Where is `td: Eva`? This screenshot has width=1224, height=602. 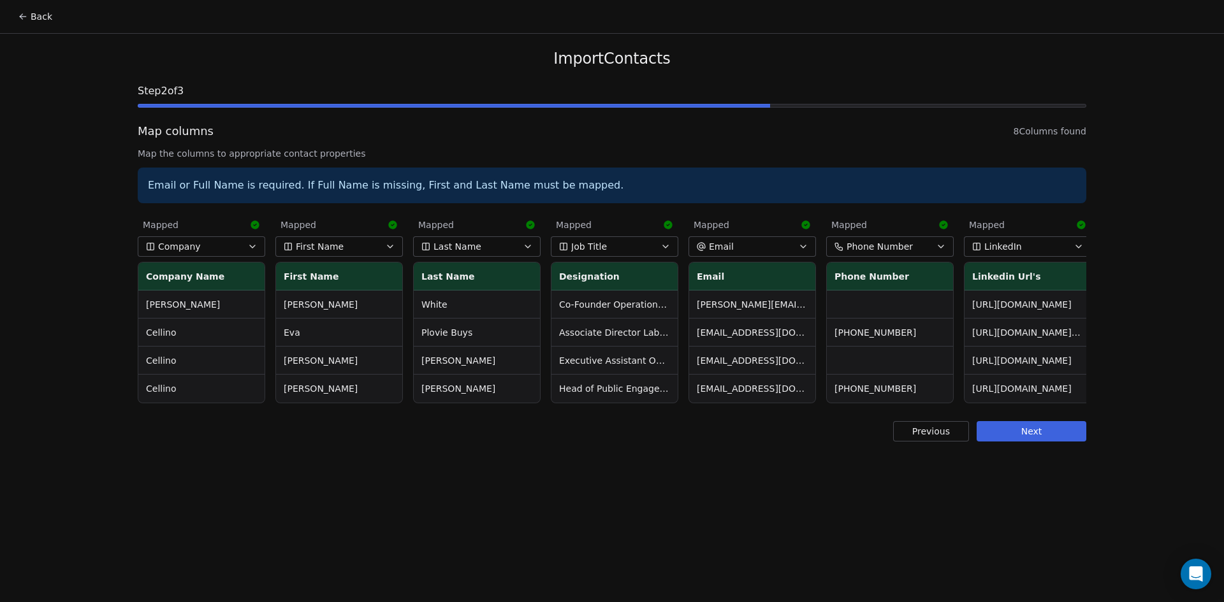 td: Eva is located at coordinates (339, 333).